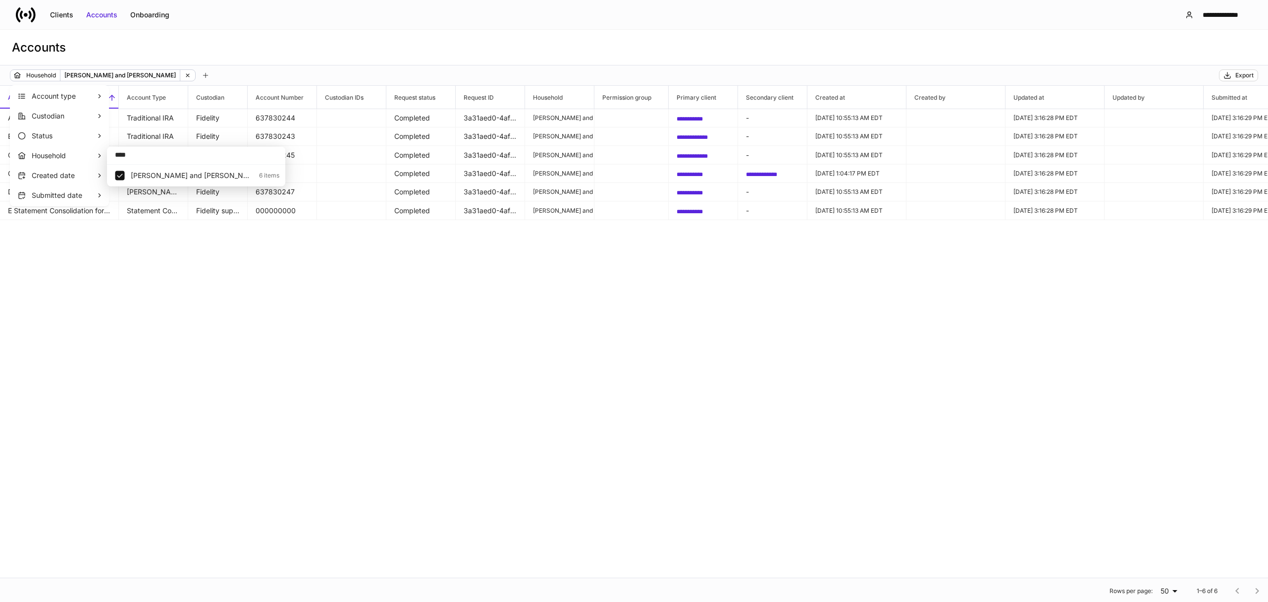  I want to click on p: Account type, so click(64, 96).